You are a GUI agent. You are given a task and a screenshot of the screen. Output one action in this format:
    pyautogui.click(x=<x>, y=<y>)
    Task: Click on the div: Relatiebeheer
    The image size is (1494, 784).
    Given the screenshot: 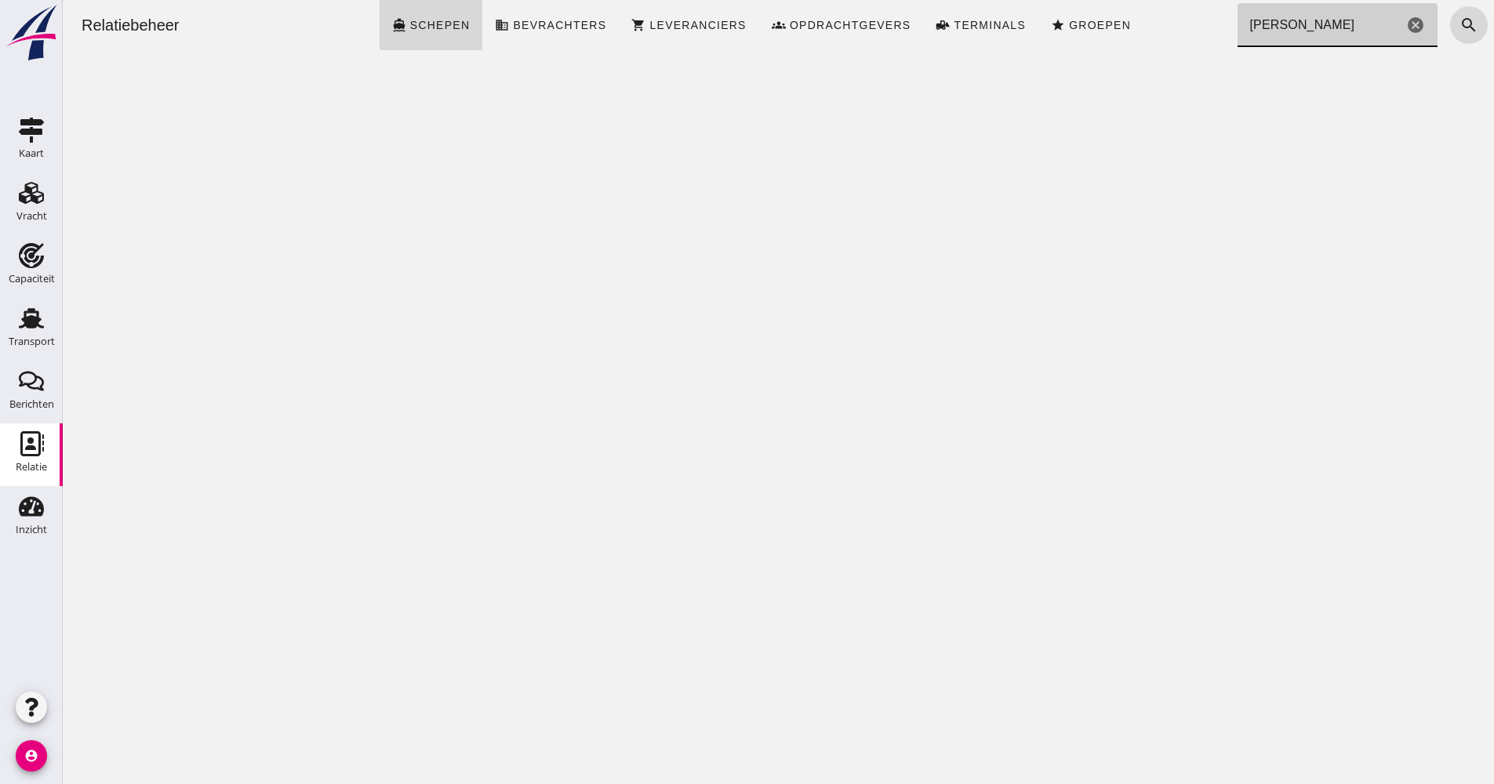 What is the action you would take?
    pyautogui.click(x=67, y=25)
    